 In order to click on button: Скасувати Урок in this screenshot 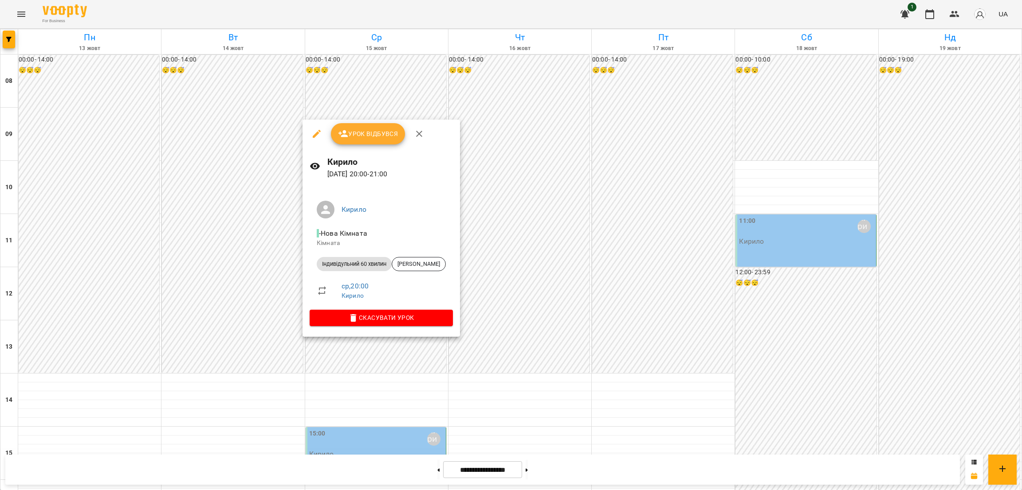, I will do `click(381, 318)`.